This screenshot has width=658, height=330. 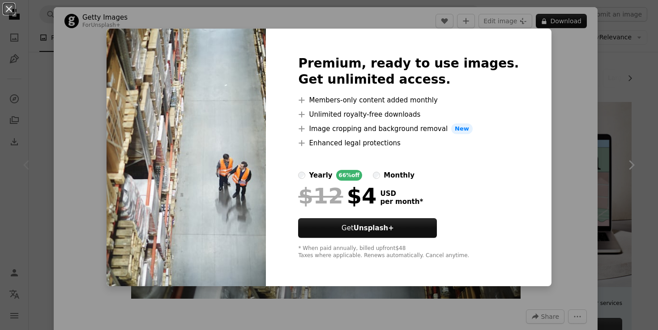 What do you see at coordinates (337, 196) in the screenshot?
I see `div: $4` at bounding box center [337, 196].